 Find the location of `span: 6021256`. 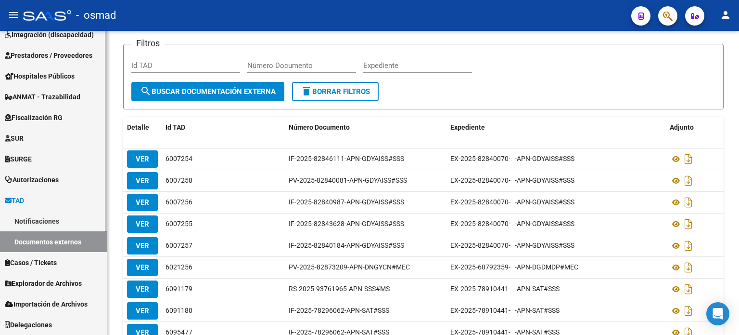

span: 6021256 is located at coordinates (179, 267).